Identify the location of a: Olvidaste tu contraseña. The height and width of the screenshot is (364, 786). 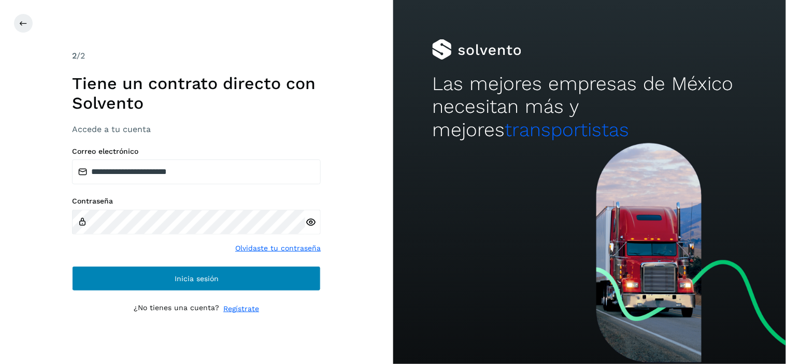
(278, 248).